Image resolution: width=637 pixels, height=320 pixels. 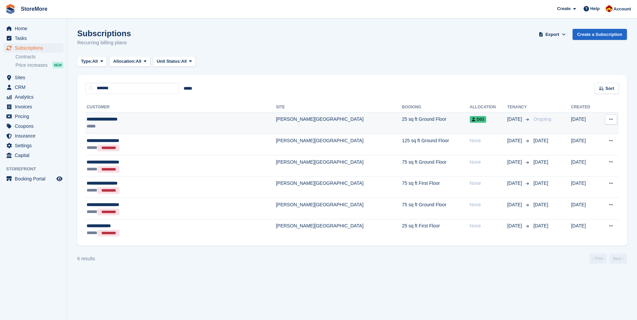 What do you see at coordinates (10, 9) in the screenshot?
I see `img: stora-icon-8386f47178a22dfd0bd8f6a31ec36ba5ce8667c1dd55bd0f319d3a0aa187defe.svg` at bounding box center [10, 9].